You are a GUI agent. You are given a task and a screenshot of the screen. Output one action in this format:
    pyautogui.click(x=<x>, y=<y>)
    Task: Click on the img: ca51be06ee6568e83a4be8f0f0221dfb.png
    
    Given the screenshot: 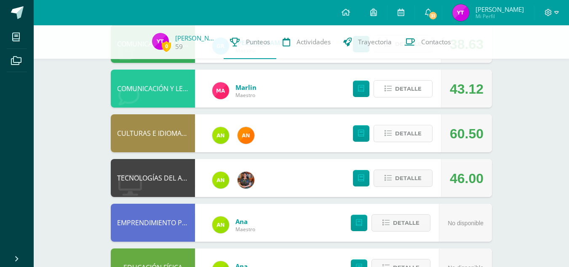 What is the action you would take?
    pyautogui.click(x=221, y=91)
    